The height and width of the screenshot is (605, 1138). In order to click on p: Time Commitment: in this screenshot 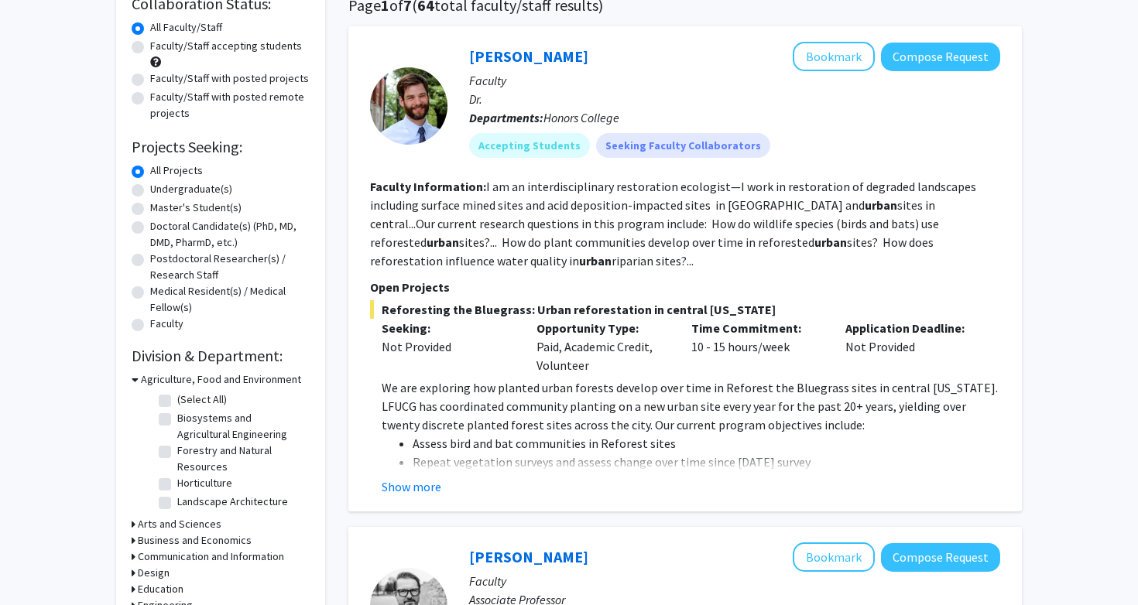, I will do `click(757, 328)`.